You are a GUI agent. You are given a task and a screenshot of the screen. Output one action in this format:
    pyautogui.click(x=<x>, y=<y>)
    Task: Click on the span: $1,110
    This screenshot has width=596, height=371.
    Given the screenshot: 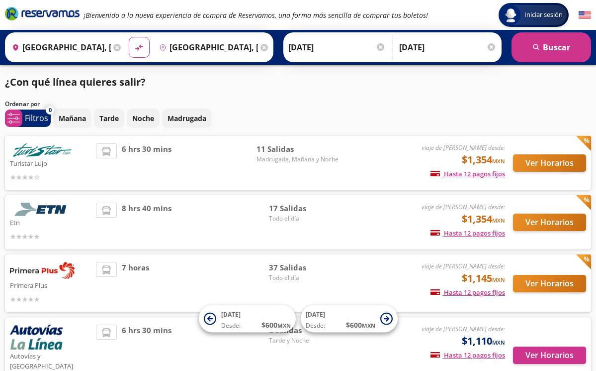 What is the action you would take?
    pyautogui.click(x=483, y=341)
    